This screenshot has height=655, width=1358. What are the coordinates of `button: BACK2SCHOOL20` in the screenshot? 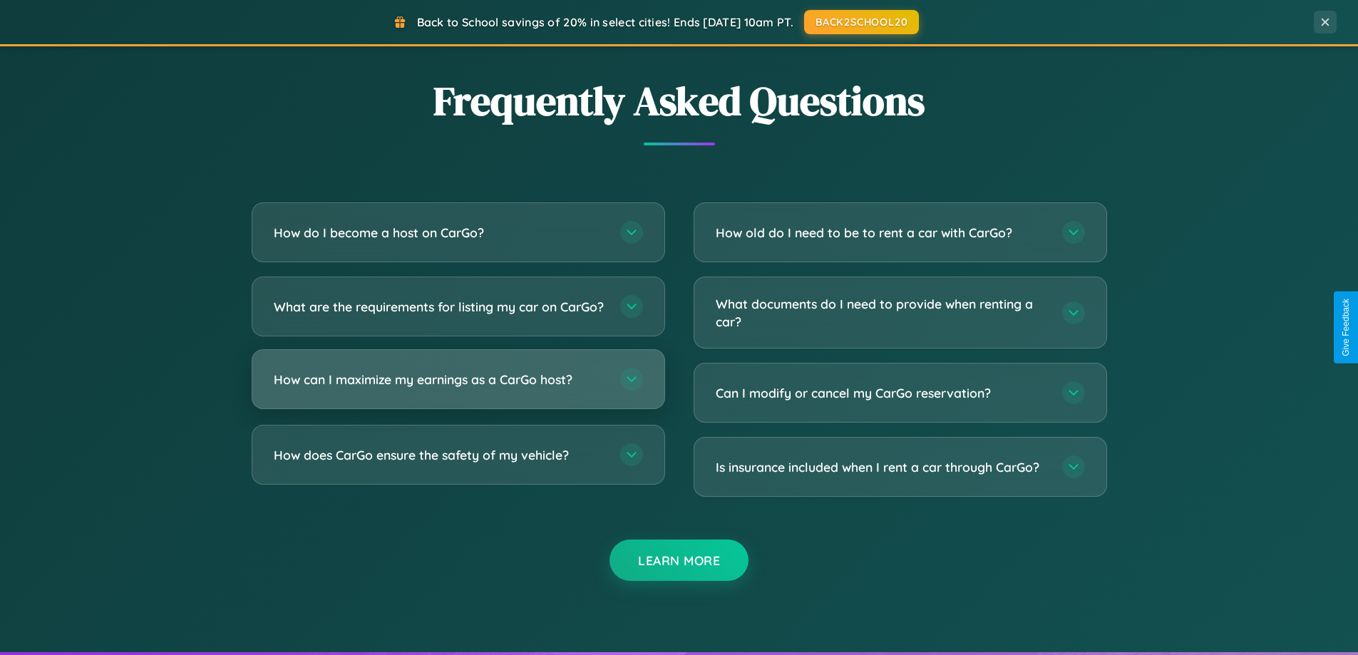 It's located at (861, 22).